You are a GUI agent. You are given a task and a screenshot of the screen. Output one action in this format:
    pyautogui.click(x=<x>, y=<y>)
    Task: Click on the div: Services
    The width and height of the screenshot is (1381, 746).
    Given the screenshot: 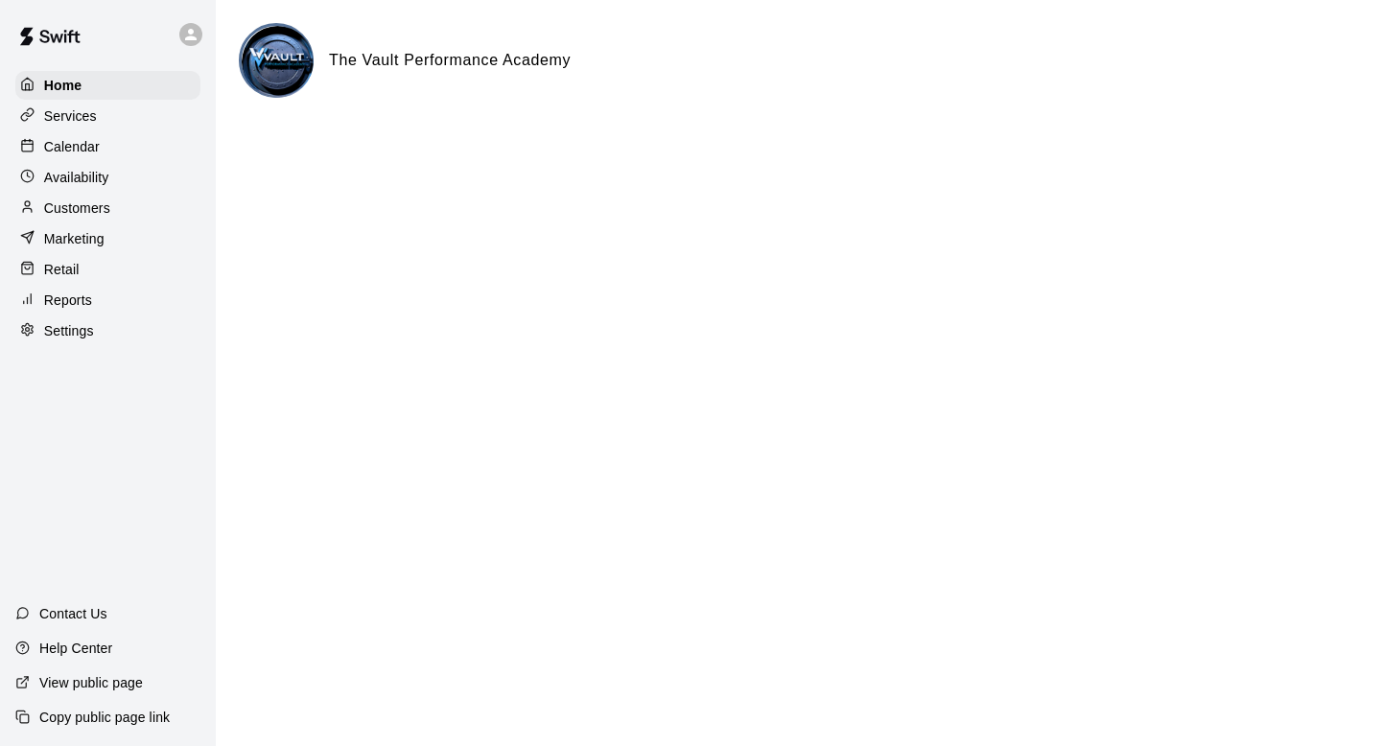 What is the action you would take?
    pyautogui.click(x=107, y=116)
    